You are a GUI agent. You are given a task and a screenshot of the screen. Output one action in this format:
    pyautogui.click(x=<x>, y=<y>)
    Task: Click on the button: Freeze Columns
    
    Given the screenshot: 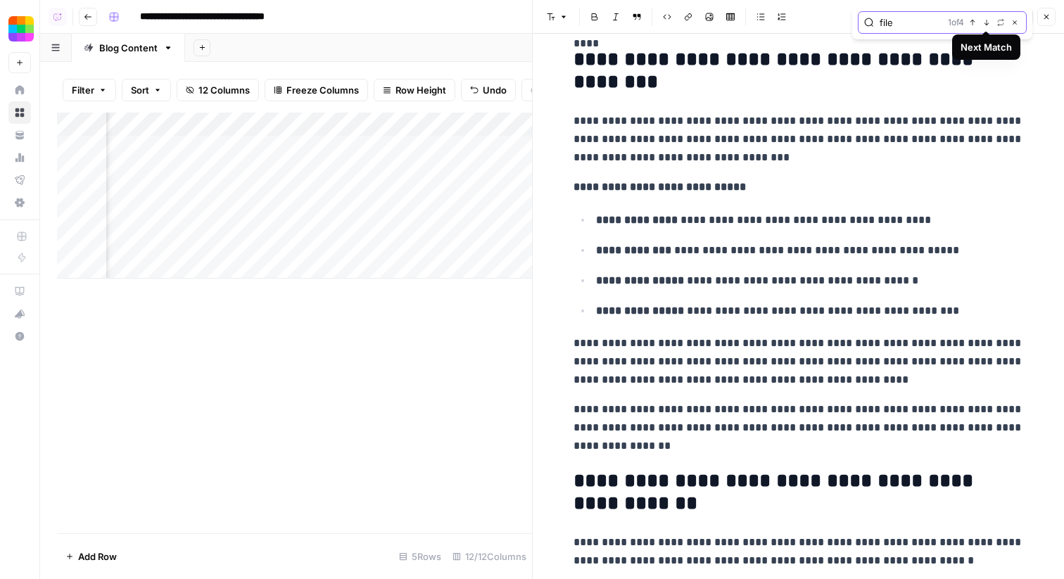 What is the action you would take?
    pyautogui.click(x=316, y=90)
    